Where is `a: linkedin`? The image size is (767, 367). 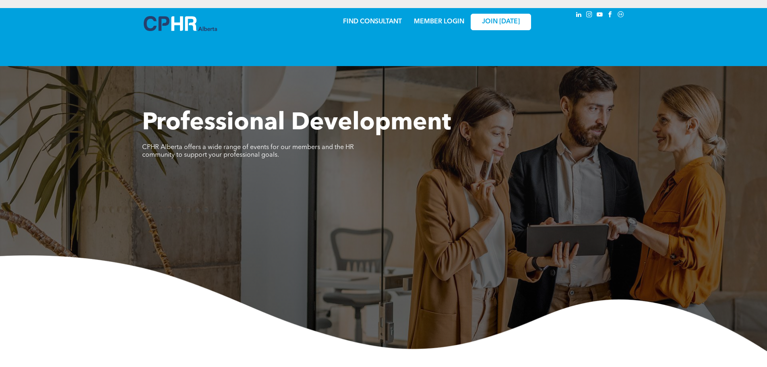
a: linkedin is located at coordinates (579, 15).